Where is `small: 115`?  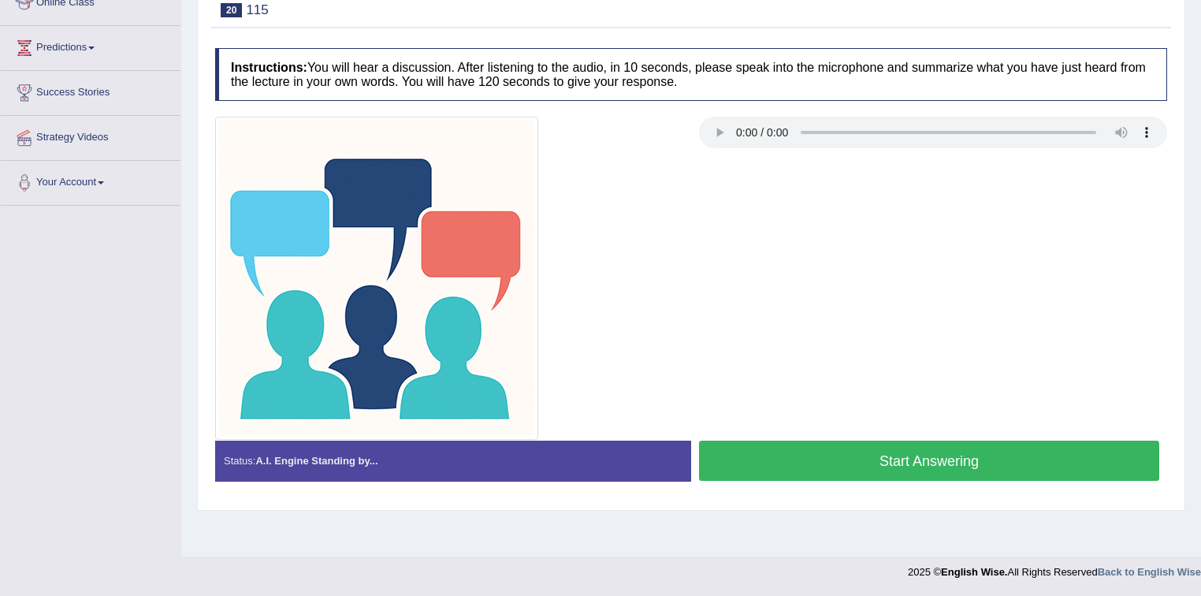
small: 115 is located at coordinates (257, 9).